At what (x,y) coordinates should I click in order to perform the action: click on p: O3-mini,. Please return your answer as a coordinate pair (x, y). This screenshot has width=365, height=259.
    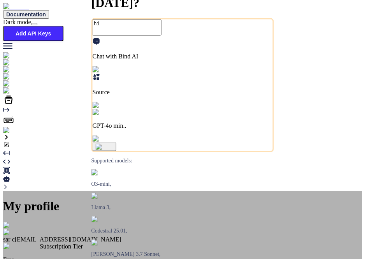
    Looking at the image, I should click on (182, 184).